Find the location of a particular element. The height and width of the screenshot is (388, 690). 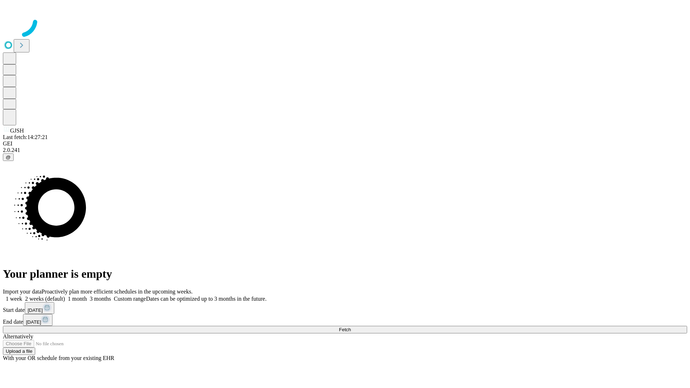

div: Start date is located at coordinates (345, 308).